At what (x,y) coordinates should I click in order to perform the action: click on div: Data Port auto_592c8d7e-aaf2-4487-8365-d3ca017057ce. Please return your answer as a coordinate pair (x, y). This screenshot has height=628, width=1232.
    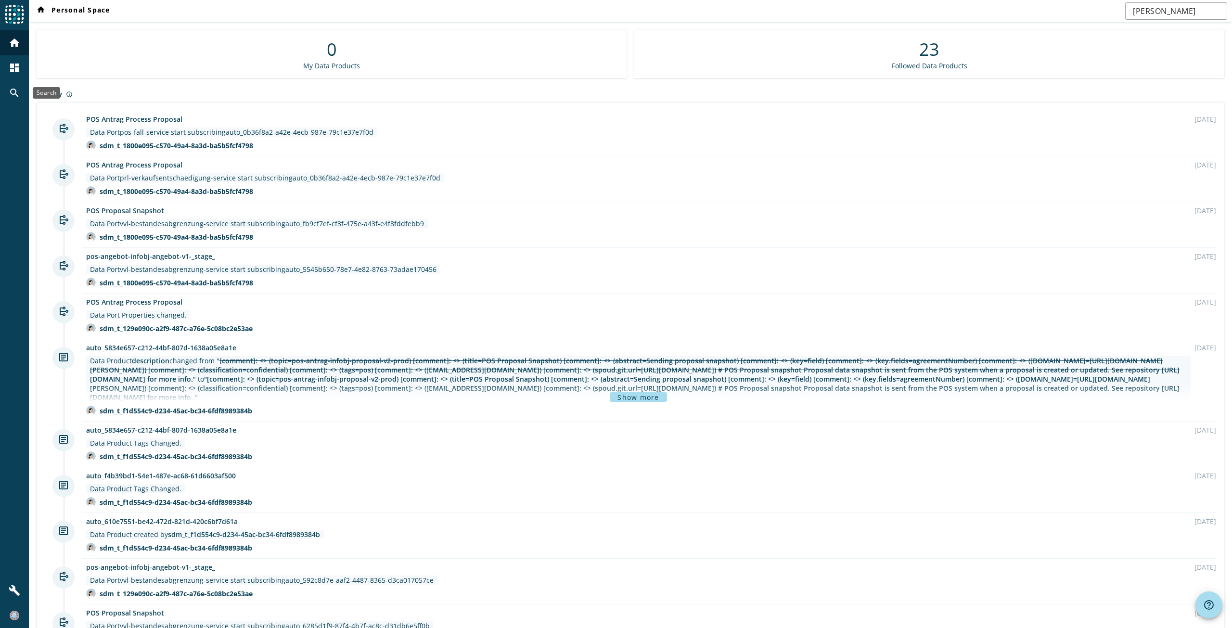
    Looking at the image, I should click on (262, 580).